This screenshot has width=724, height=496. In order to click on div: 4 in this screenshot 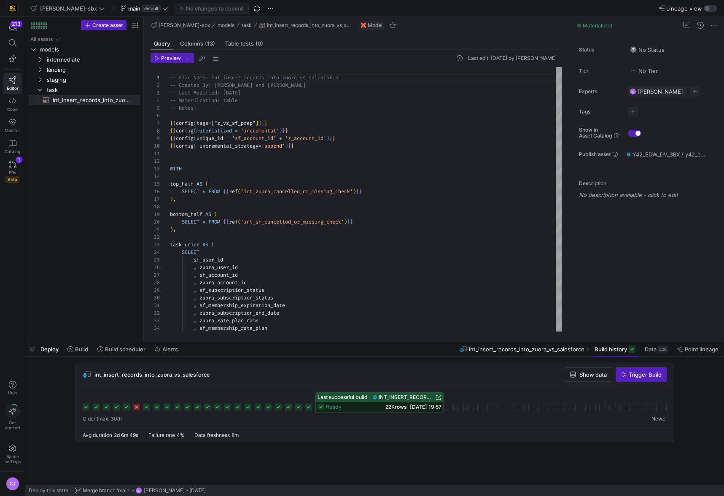, I will do `click(155, 100)`.